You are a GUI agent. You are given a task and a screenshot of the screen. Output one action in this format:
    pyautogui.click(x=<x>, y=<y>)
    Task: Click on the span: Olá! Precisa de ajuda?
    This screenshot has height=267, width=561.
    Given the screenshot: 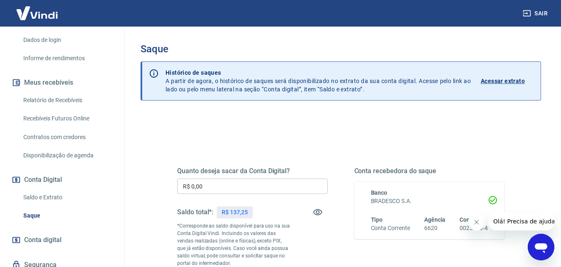 What is the action you would take?
    pyautogui.click(x=37, y=9)
    